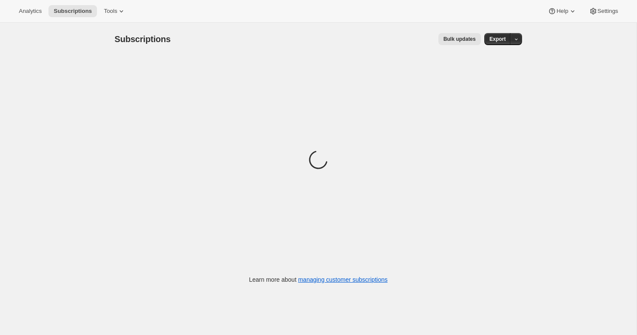  I want to click on span: Bulk updates, so click(460, 39).